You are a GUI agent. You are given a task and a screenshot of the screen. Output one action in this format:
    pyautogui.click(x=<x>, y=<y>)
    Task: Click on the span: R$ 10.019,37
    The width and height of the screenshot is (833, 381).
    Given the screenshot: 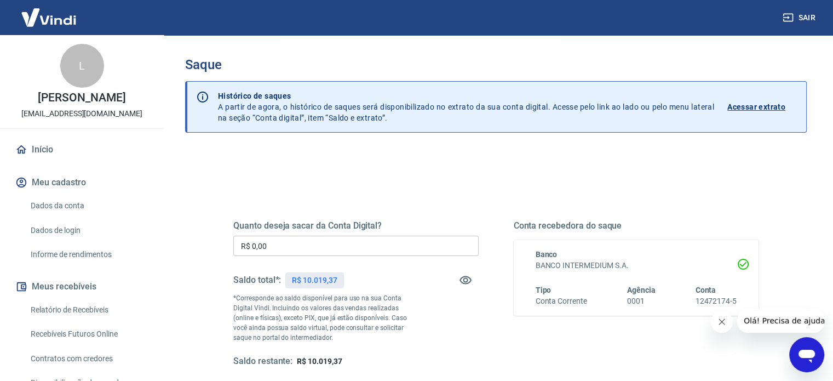 What is the action you would take?
    pyautogui.click(x=319, y=361)
    